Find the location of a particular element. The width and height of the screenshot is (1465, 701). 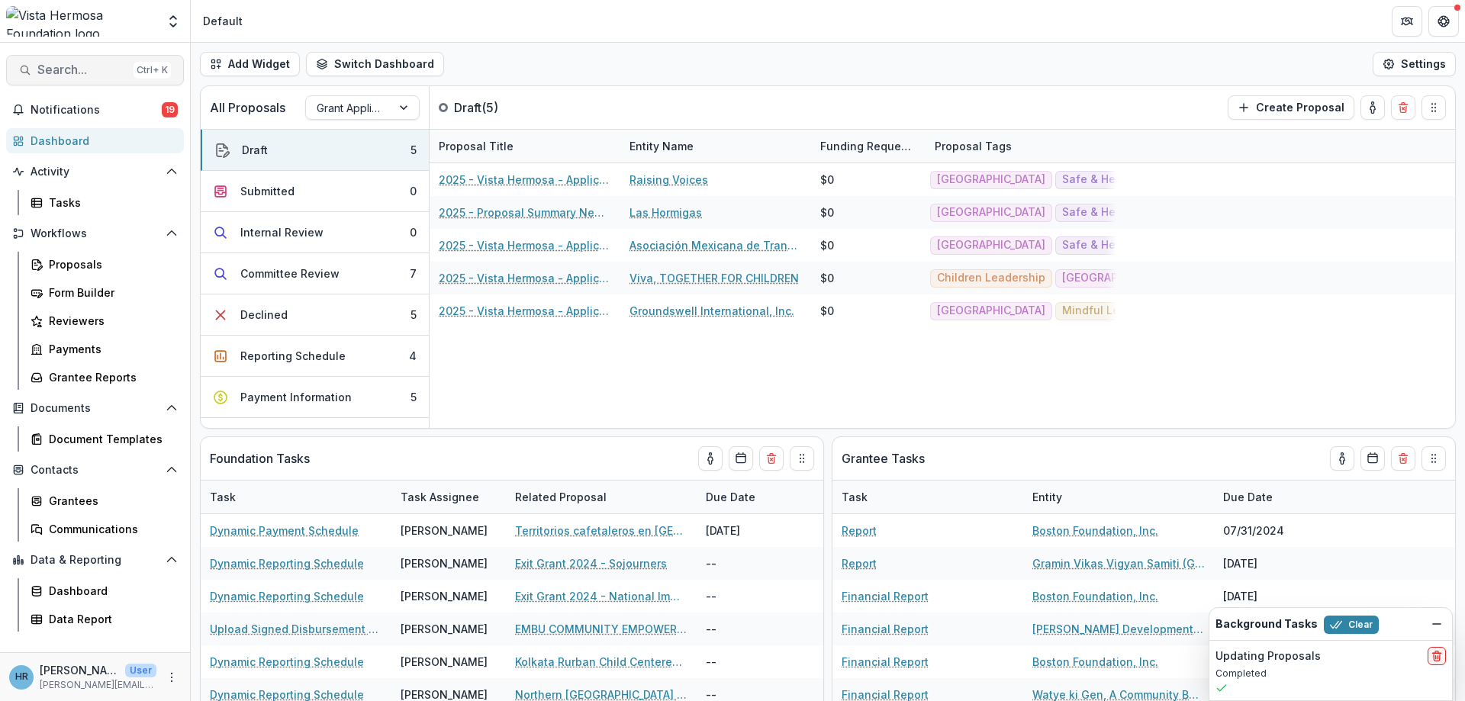

span: Children Leadership is located at coordinates (991, 278).